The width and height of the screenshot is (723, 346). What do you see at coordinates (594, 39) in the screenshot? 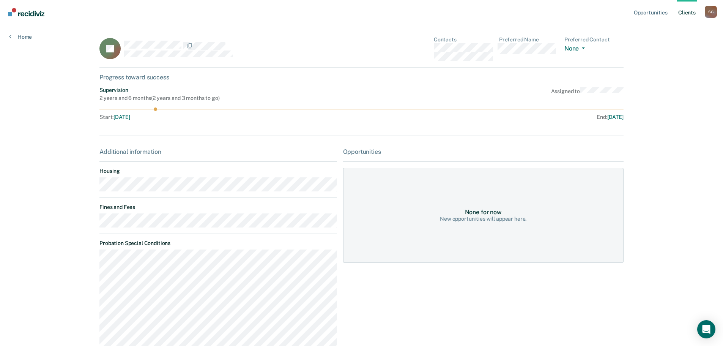
I see `dt: Preferred Contact` at bounding box center [594, 39].